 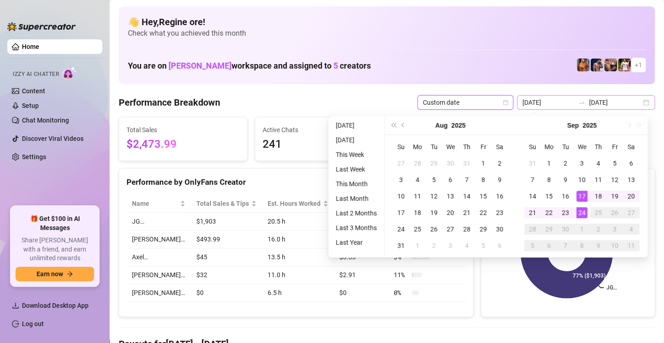 What do you see at coordinates (223, 203) in the screenshot?
I see `span: Total Sales & Tips` at bounding box center [223, 203].